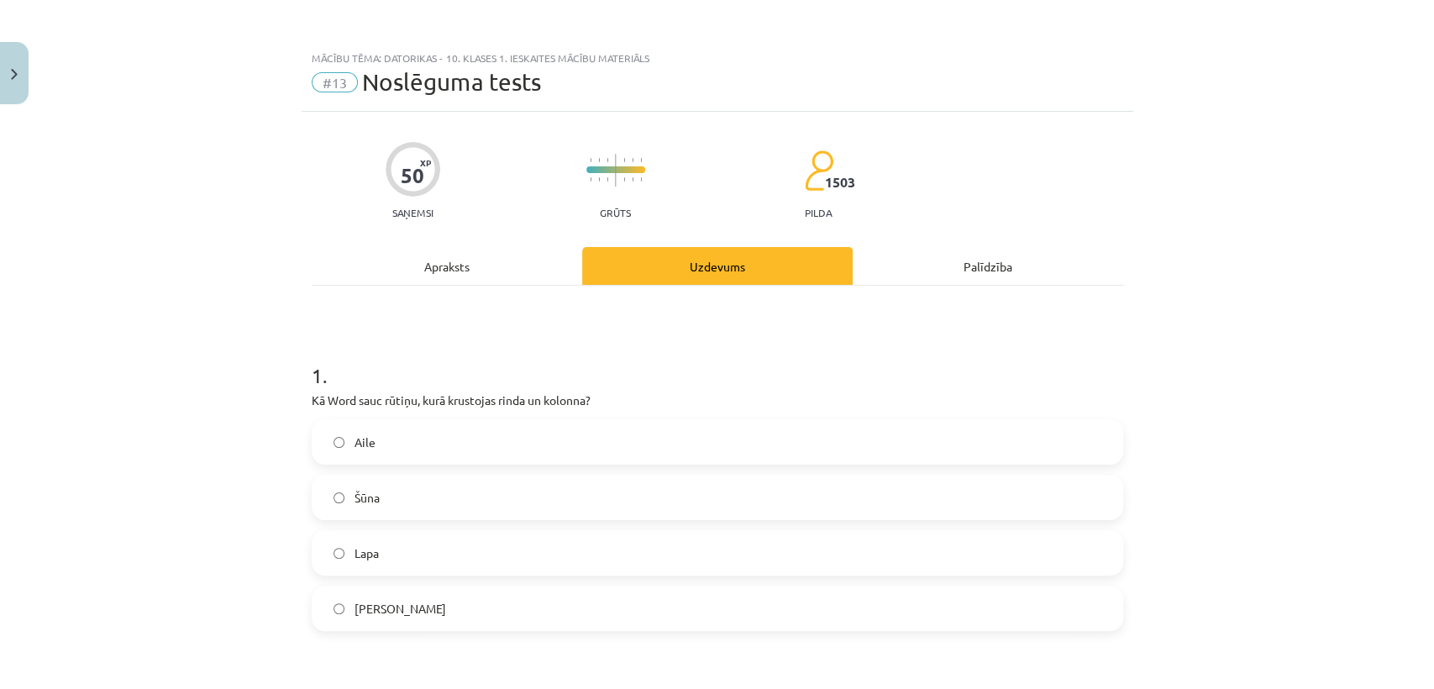  What do you see at coordinates (717, 265) in the screenshot?
I see `div: Uzdevums` at bounding box center [717, 265].